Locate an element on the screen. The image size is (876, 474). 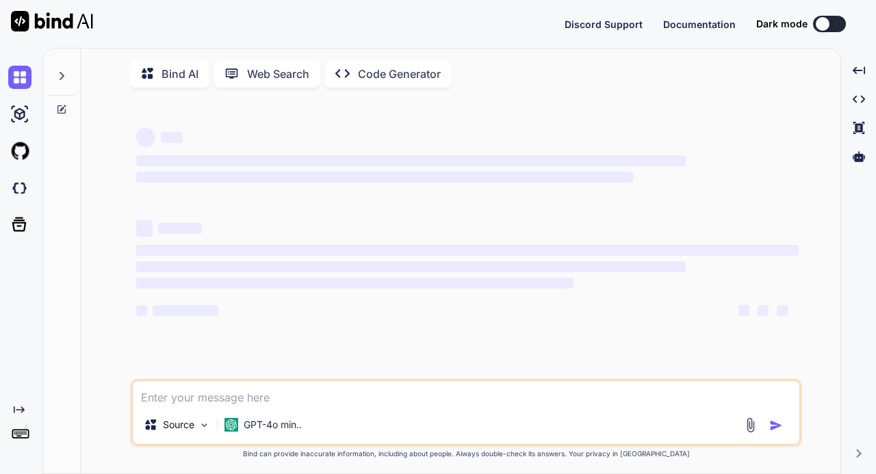
span: Documentation is located at coordinates (699, 24).